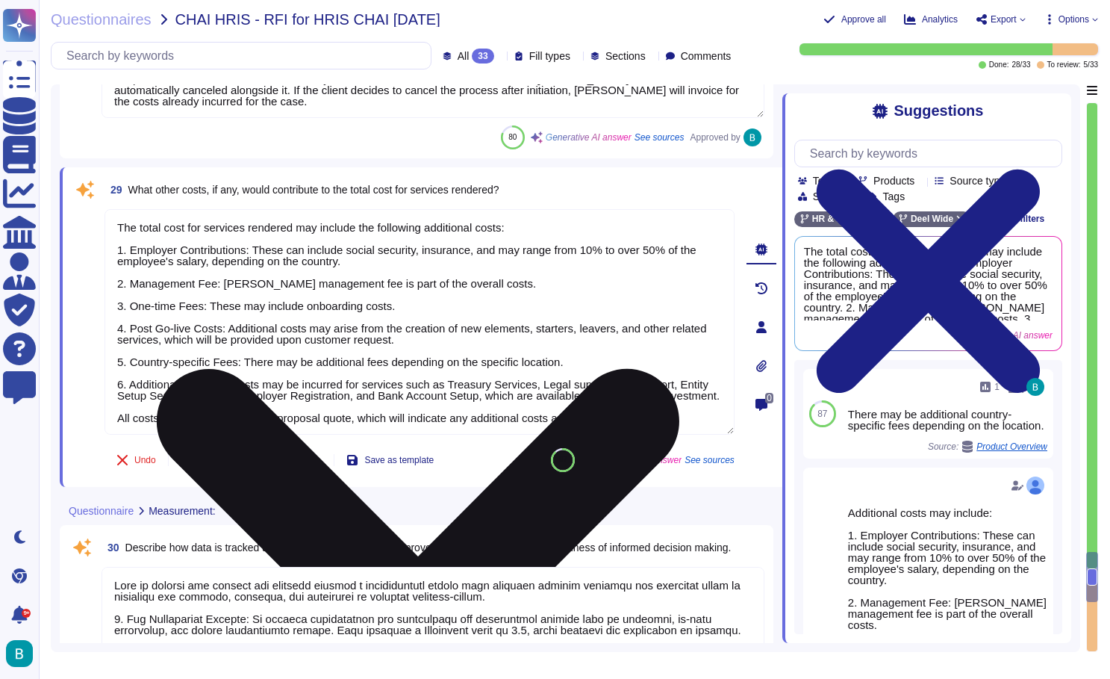 This screenshot has width=1110, height=679. Describe the element at coordinates (659, 137) in the screenshot. I see `span: See sources` at that location.